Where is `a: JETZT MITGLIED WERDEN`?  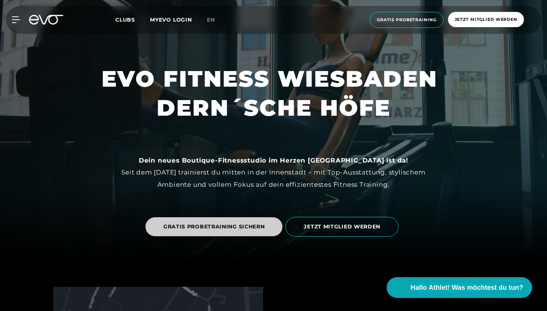
a: JETZT MITGLIED WERDEN is located at coordinates (344, 227).